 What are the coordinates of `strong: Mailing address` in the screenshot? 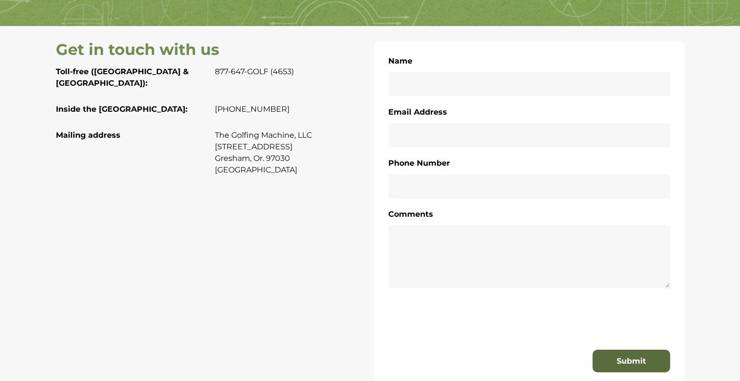 It's located at (88, 135).